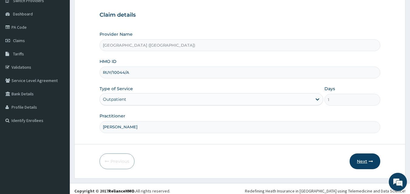  What do you see at coordinates (107, 10) in the screenshot?
I see `div: Minimize live chat window` at bounding box center [107, 10].